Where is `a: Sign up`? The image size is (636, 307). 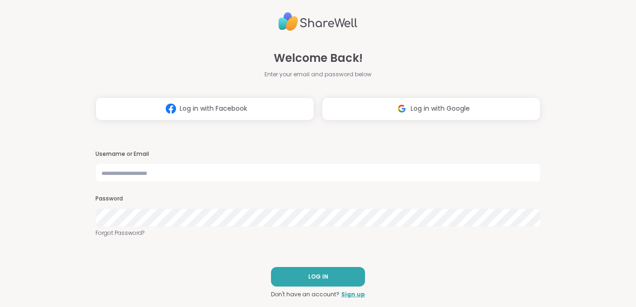
a: Sign up is located at coordinates (353, 295).